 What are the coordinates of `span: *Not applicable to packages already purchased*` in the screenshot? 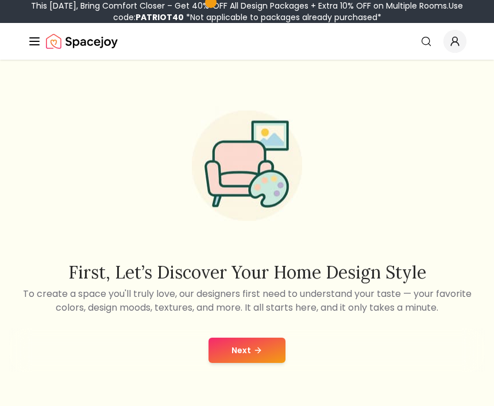 It's located at (283, 17).